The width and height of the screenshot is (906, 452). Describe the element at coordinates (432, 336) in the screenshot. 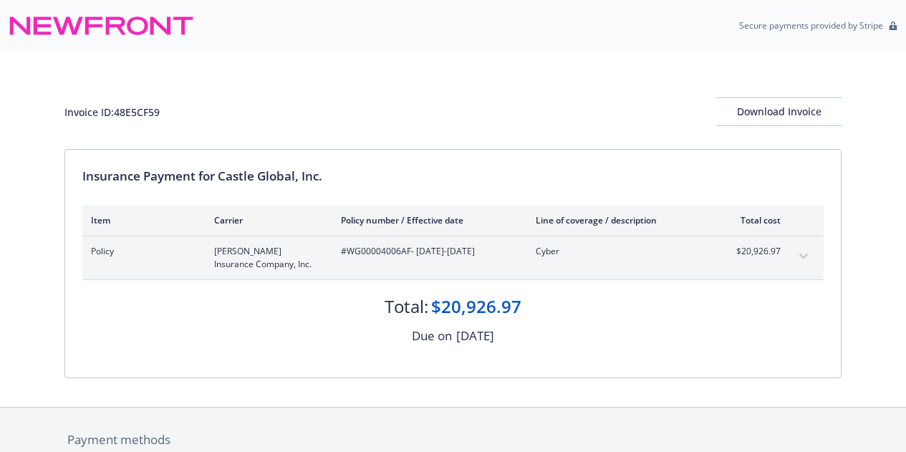

I see `div: Due on` at that location.